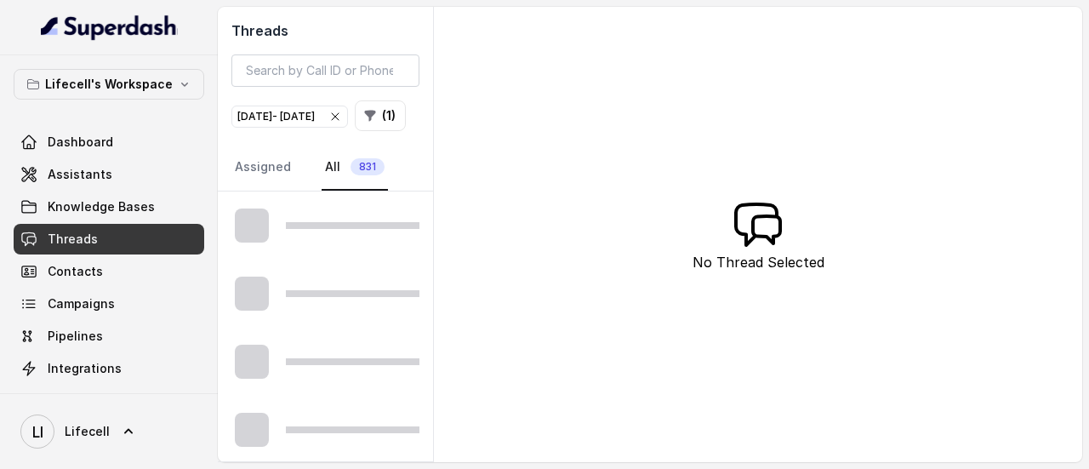 Image resolution: width=1089 pixels, height=469 pixels. What do you see at coordinates (37, 432) in the screenshot?
I see `text: LI` at bounding box center [37, 432].